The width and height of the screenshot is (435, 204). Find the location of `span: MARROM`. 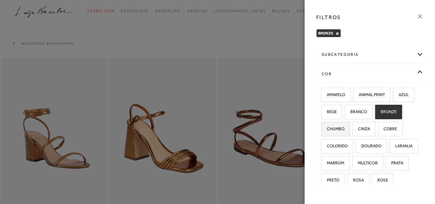

span: MARROM is located at coordinates (333, 163).